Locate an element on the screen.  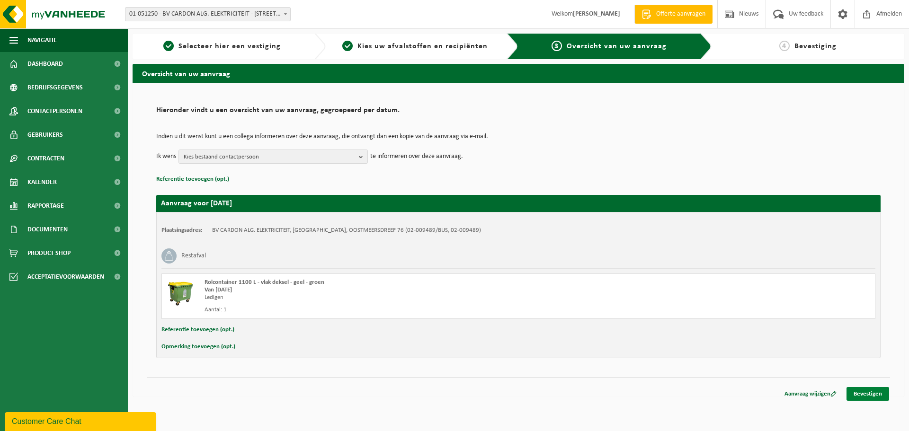
span: Rolcontainer 1100 L - vlak deksel - geel - groen is located at coordinates (264, 282).